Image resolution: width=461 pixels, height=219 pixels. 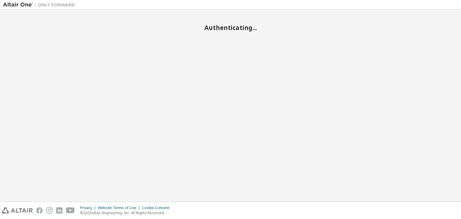 What do you see at coordinates (120, 208) in the screenshot?
I see `div: Website Terms of Use` at bounding box center [120, 208].